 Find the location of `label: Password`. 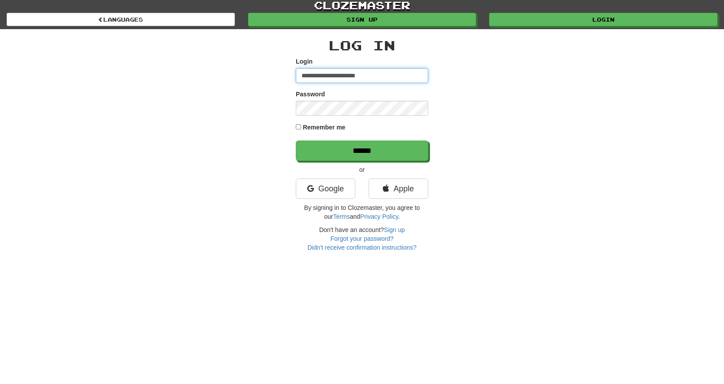

label: Password is located at coordinates (310, 94).